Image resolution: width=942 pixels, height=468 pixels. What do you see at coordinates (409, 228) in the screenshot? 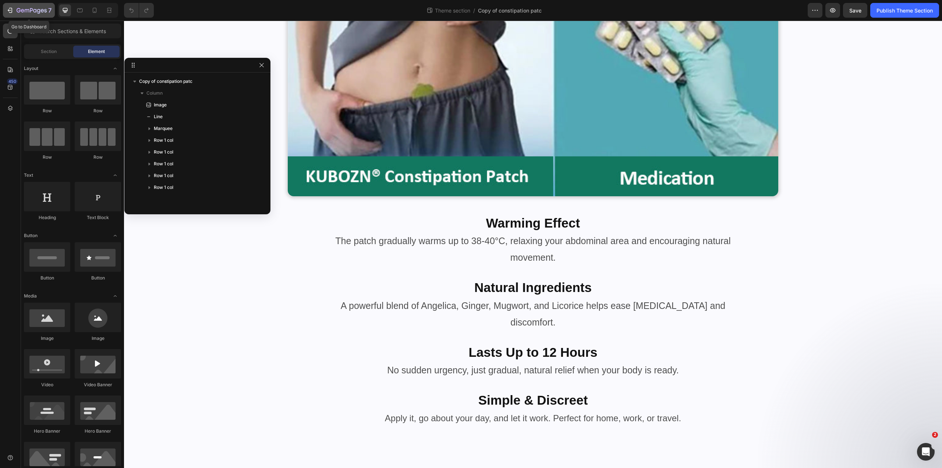
I see `p: The patch gradually warms up to 38-40°C, relaxing your abdominal area and encouraging natural mov...` at bounding box center [409, 228].